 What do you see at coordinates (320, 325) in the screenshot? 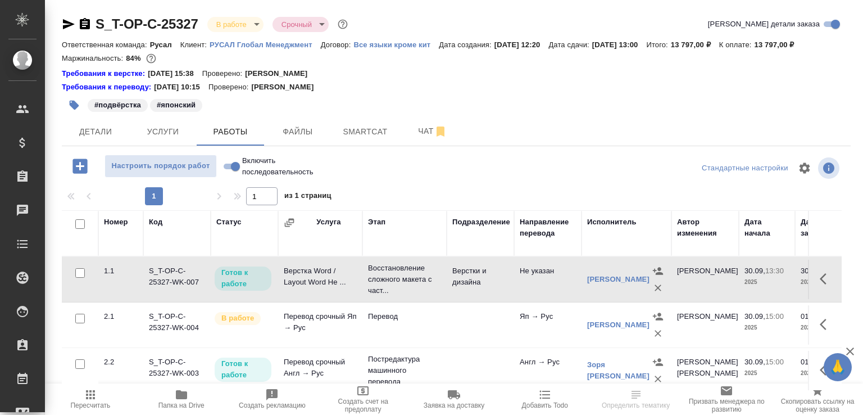
I see `td: Перевод срочный Яп → Рус` at bounding box center [320, 325].